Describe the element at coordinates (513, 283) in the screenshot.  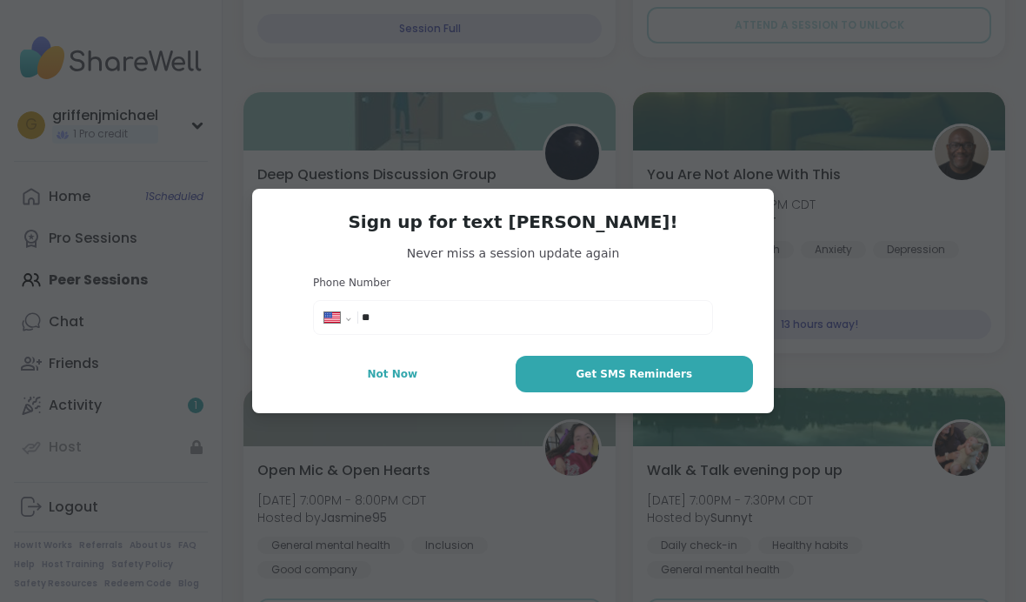
I see `h3: Phone Number` at that location.